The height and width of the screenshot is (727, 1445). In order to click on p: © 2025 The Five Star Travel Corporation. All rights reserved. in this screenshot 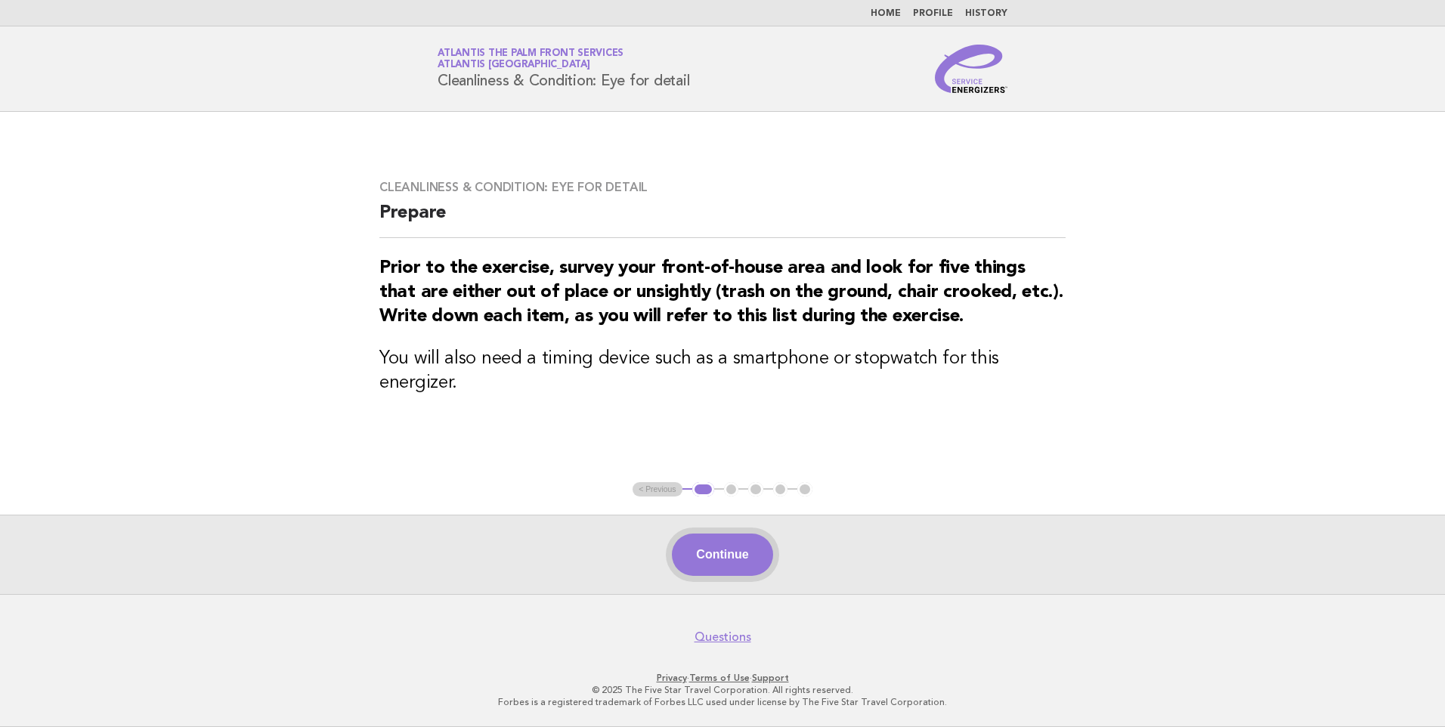, I will do `click(722, 690)`.